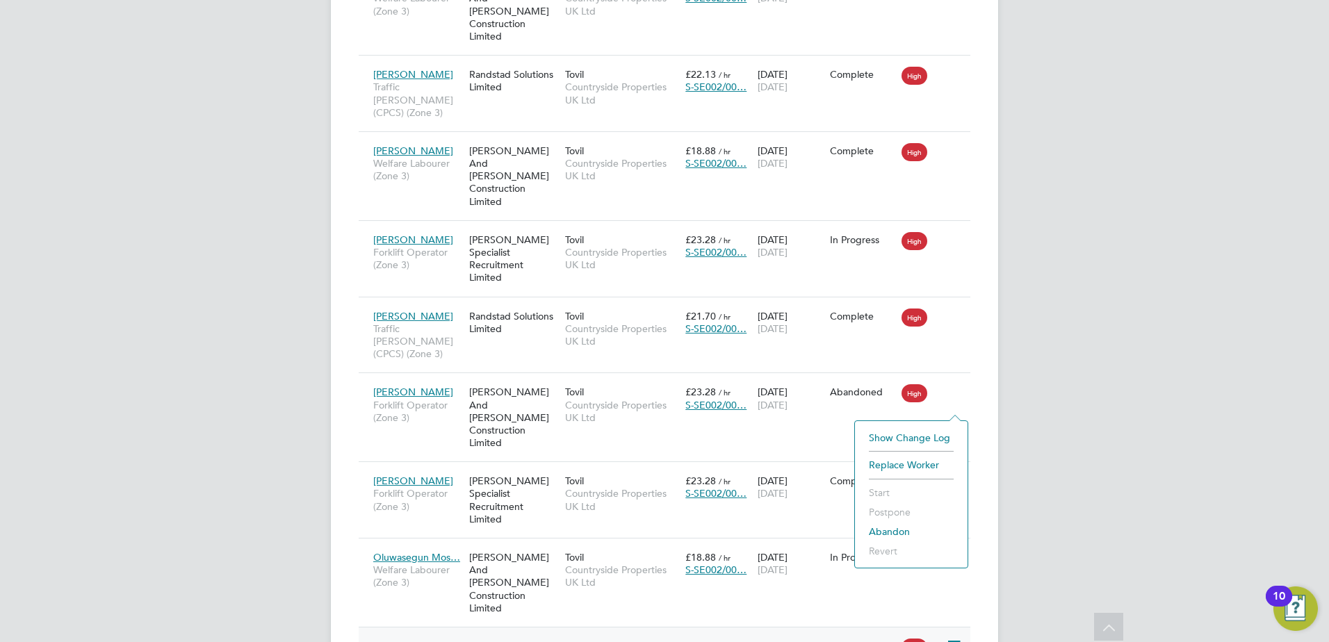 The height and width of the screenshot is (642, 1329). I want to click on li: Show change log, so click(912, 438).